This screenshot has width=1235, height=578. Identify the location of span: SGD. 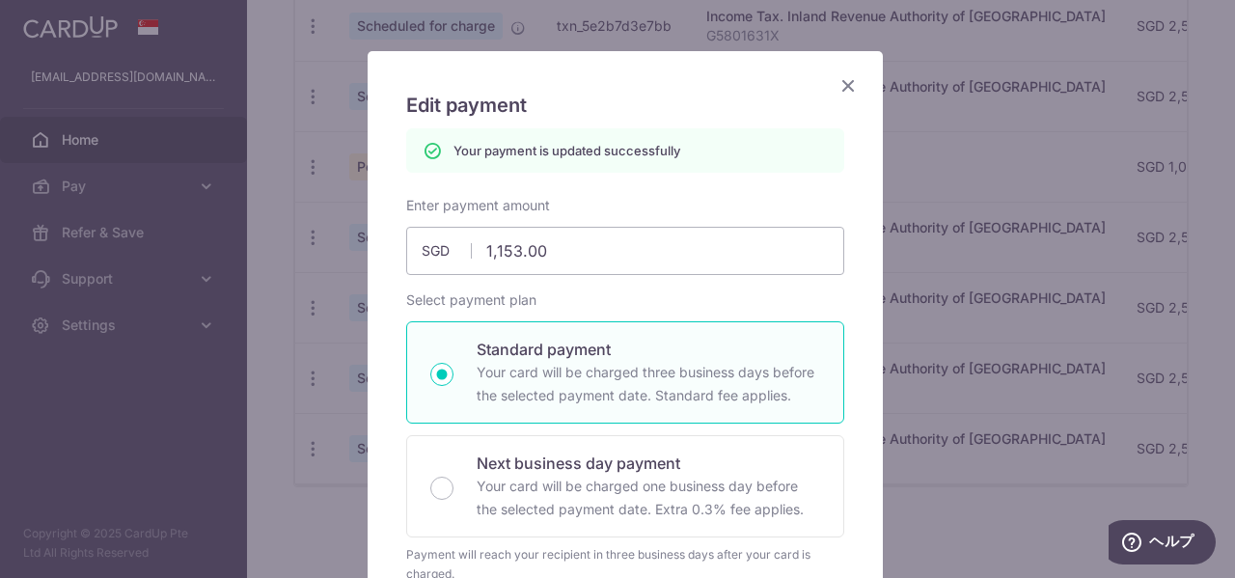
(447, 251).